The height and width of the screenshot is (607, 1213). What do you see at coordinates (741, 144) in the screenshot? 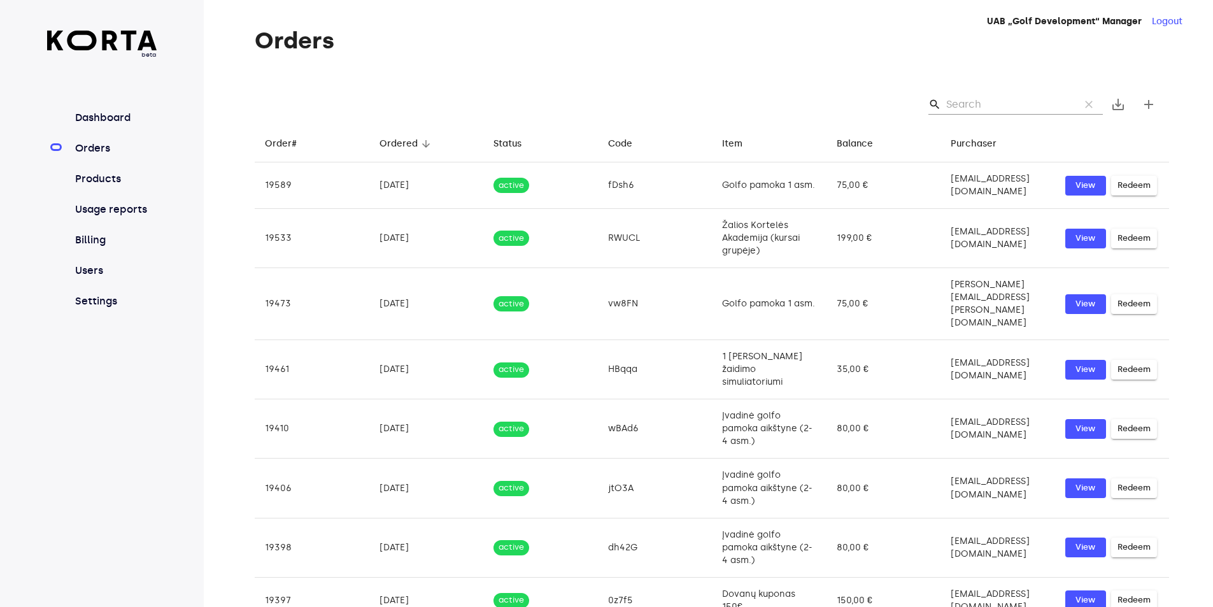
I see `span: Item` at bounding box center [741, 144].